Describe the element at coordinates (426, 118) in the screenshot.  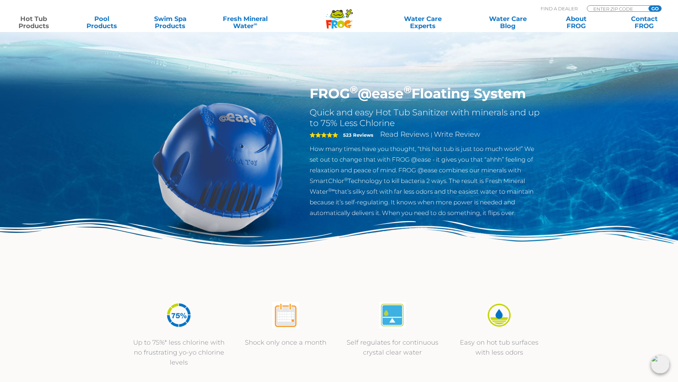
I see `h2: Quick and easy Hot Tub Sanitizer with minerals and up to 75% Less Chlorine` at that location.